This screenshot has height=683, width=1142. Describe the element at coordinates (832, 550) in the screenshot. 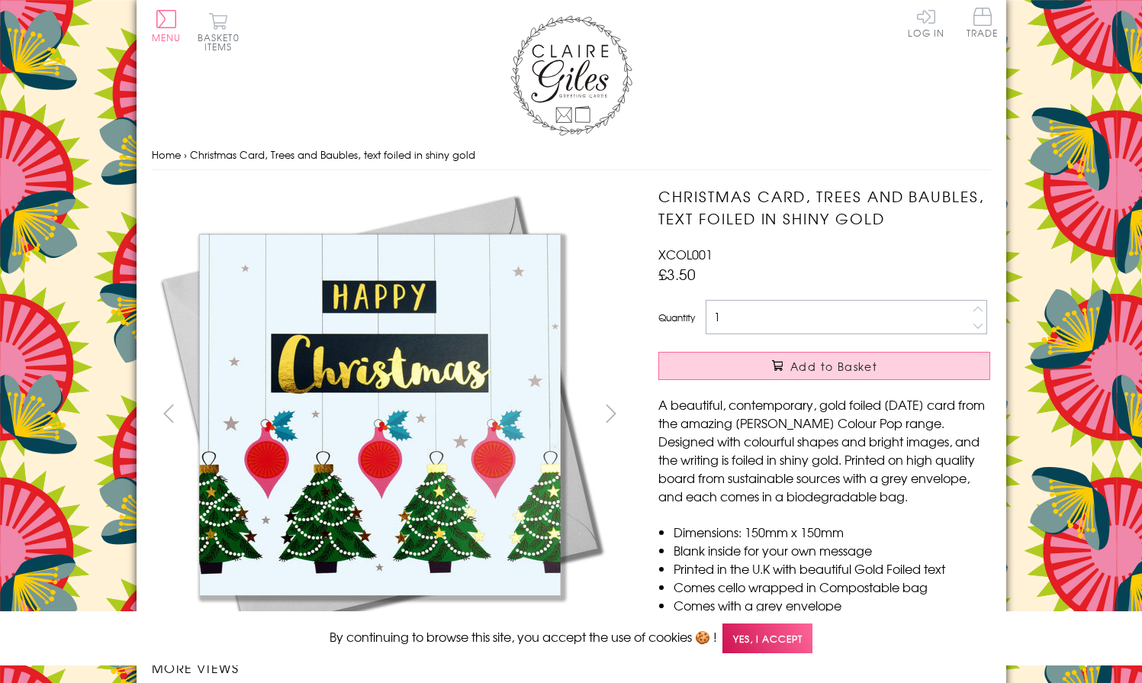

I see `li: Blank inside for your own message` at that location.